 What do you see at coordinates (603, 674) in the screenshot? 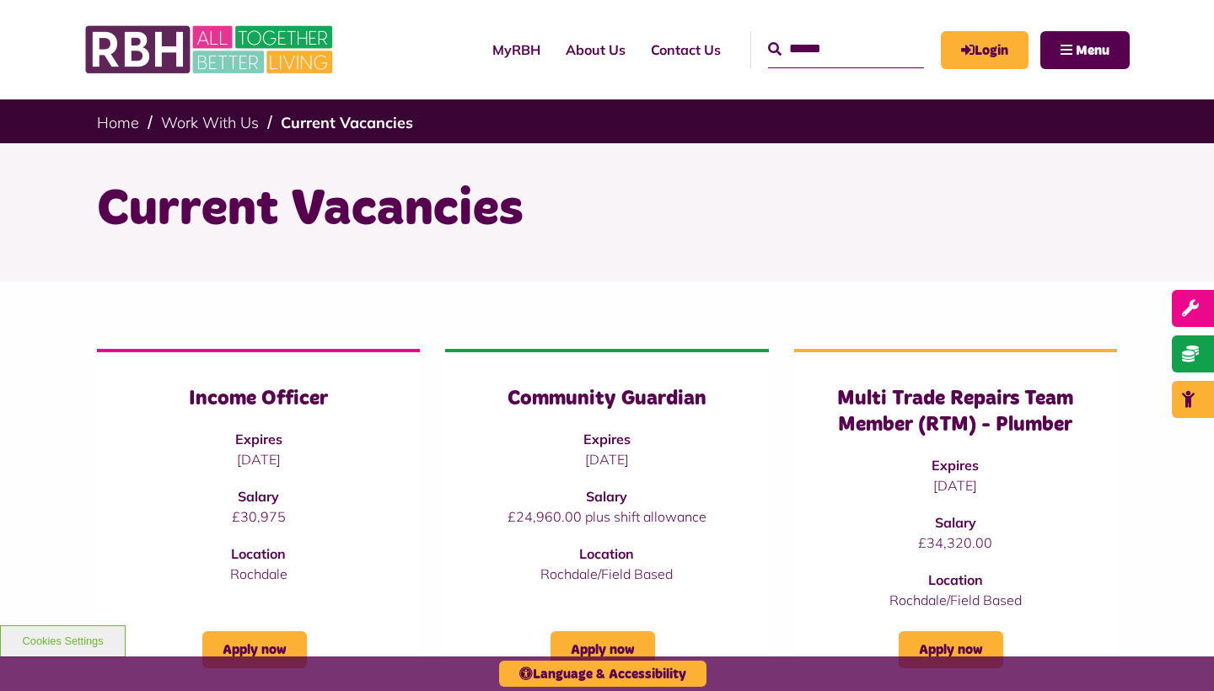
I see `button: Language & Accessibility` at bounding box center [603, 674].